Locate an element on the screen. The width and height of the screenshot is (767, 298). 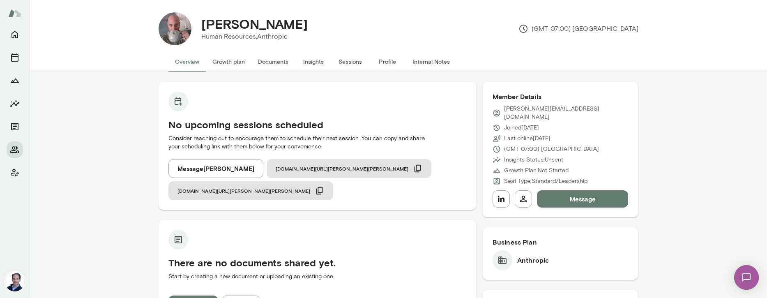
h5: No upcoming sessions scheduled is located at coordinates (317, 124).